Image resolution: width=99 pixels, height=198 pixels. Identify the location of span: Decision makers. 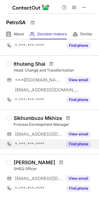
(52, 34).